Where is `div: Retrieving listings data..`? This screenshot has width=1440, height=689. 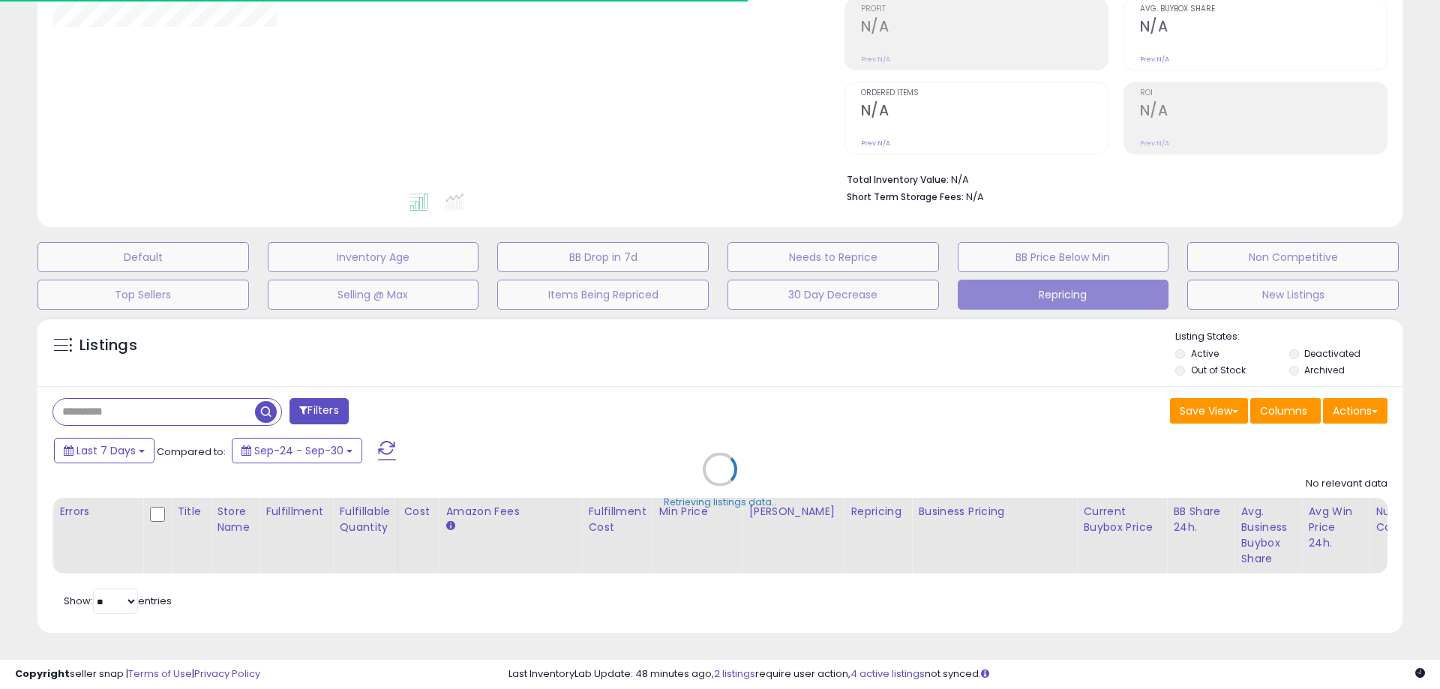 div: Retrieving listings data.. is located at coordinates (720, 502).